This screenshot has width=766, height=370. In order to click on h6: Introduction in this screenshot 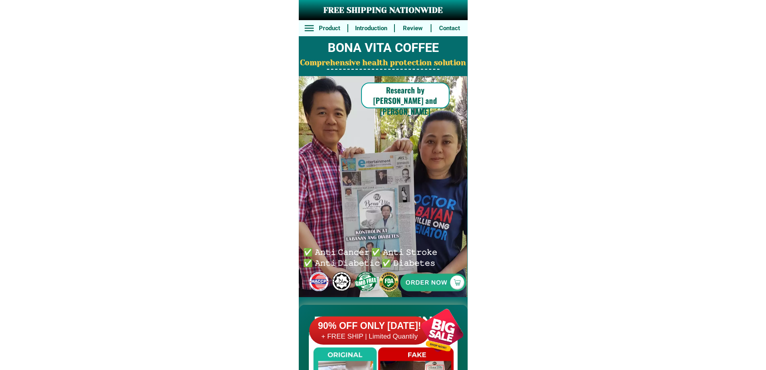, I will do `click(371, 28)`.